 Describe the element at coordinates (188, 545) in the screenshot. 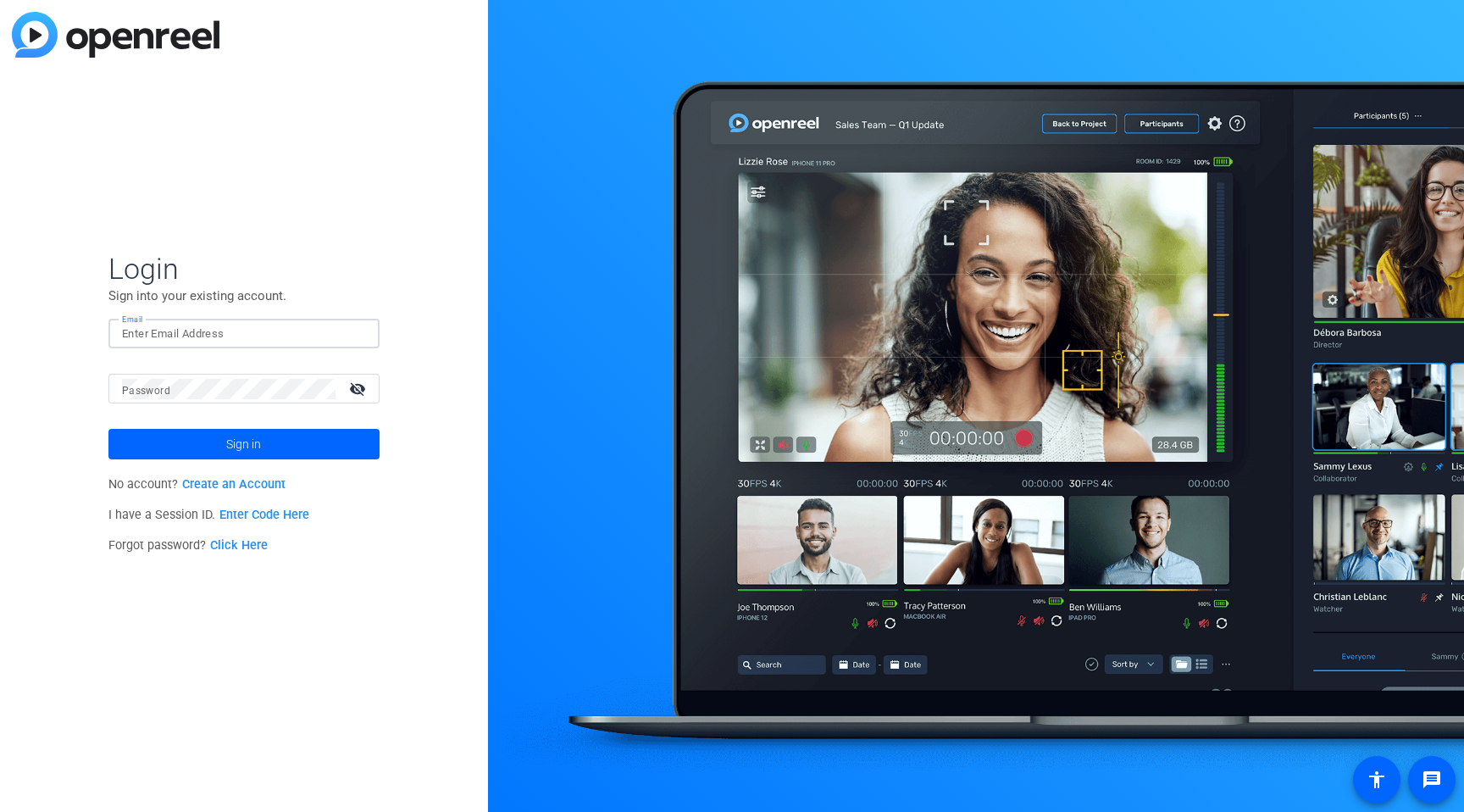

I see `span: Forgot password?` at that location.